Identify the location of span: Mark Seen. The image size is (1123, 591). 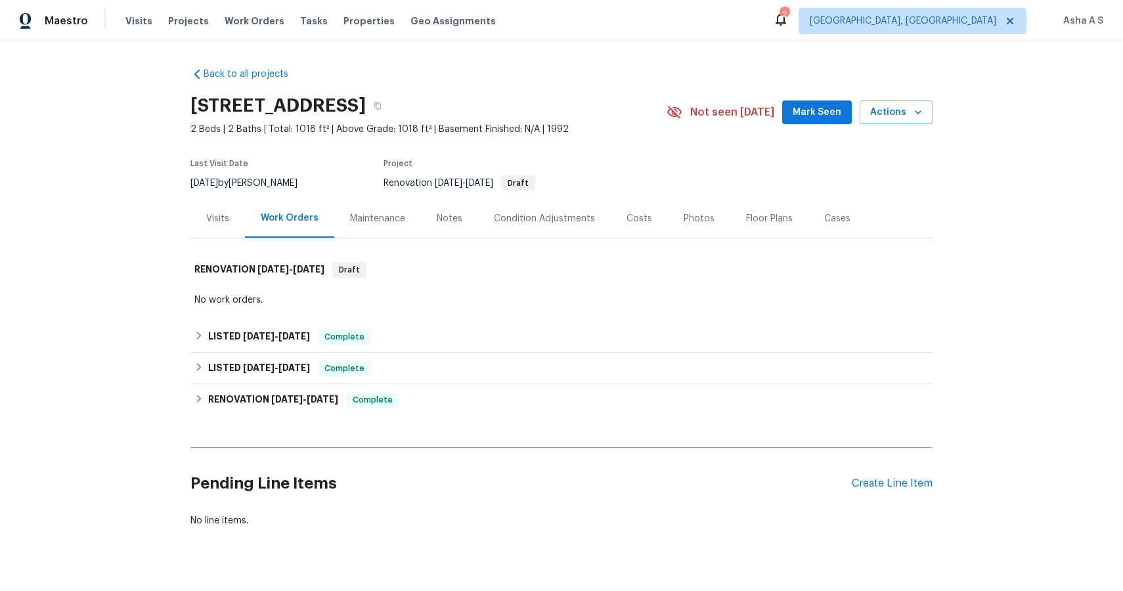
(817, 112).